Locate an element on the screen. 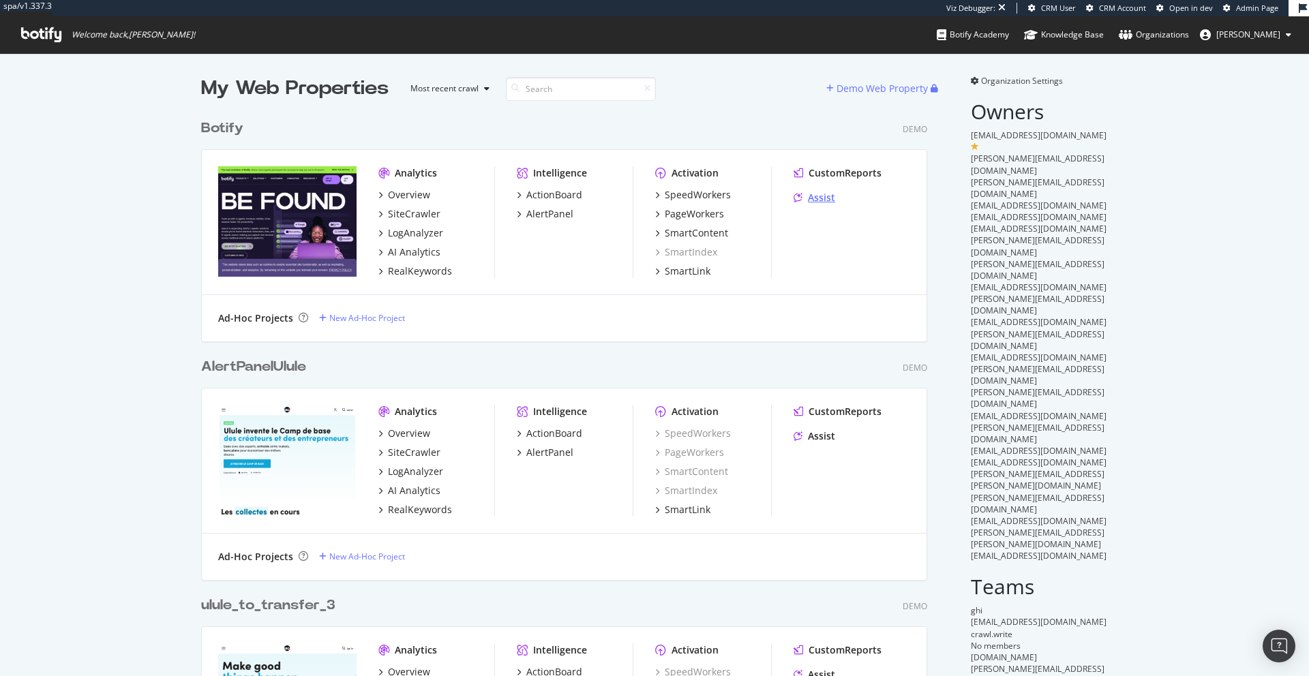 Image resolution: width=1309 pixels, height=676 pixels. div: SmartIndex is located at coordinates (686, 491).